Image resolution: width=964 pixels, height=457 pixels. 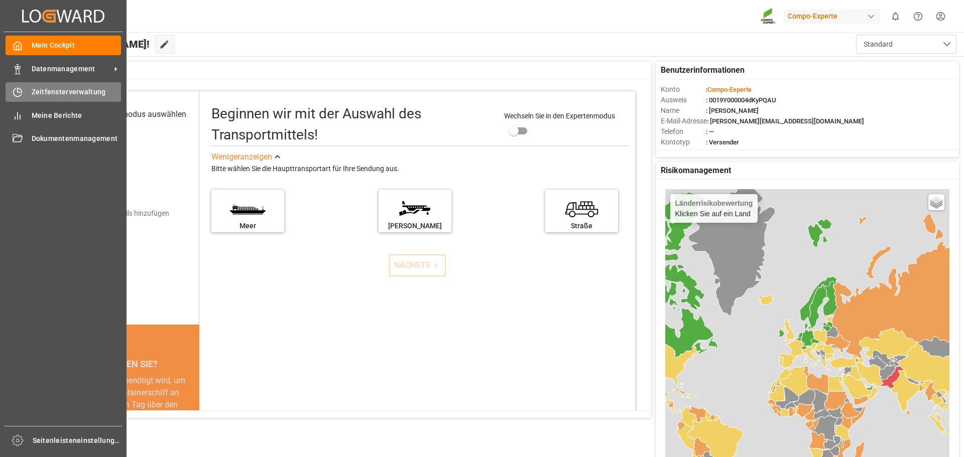 I want to click on font: Mein Cockpit, so click(x=53, y=45).